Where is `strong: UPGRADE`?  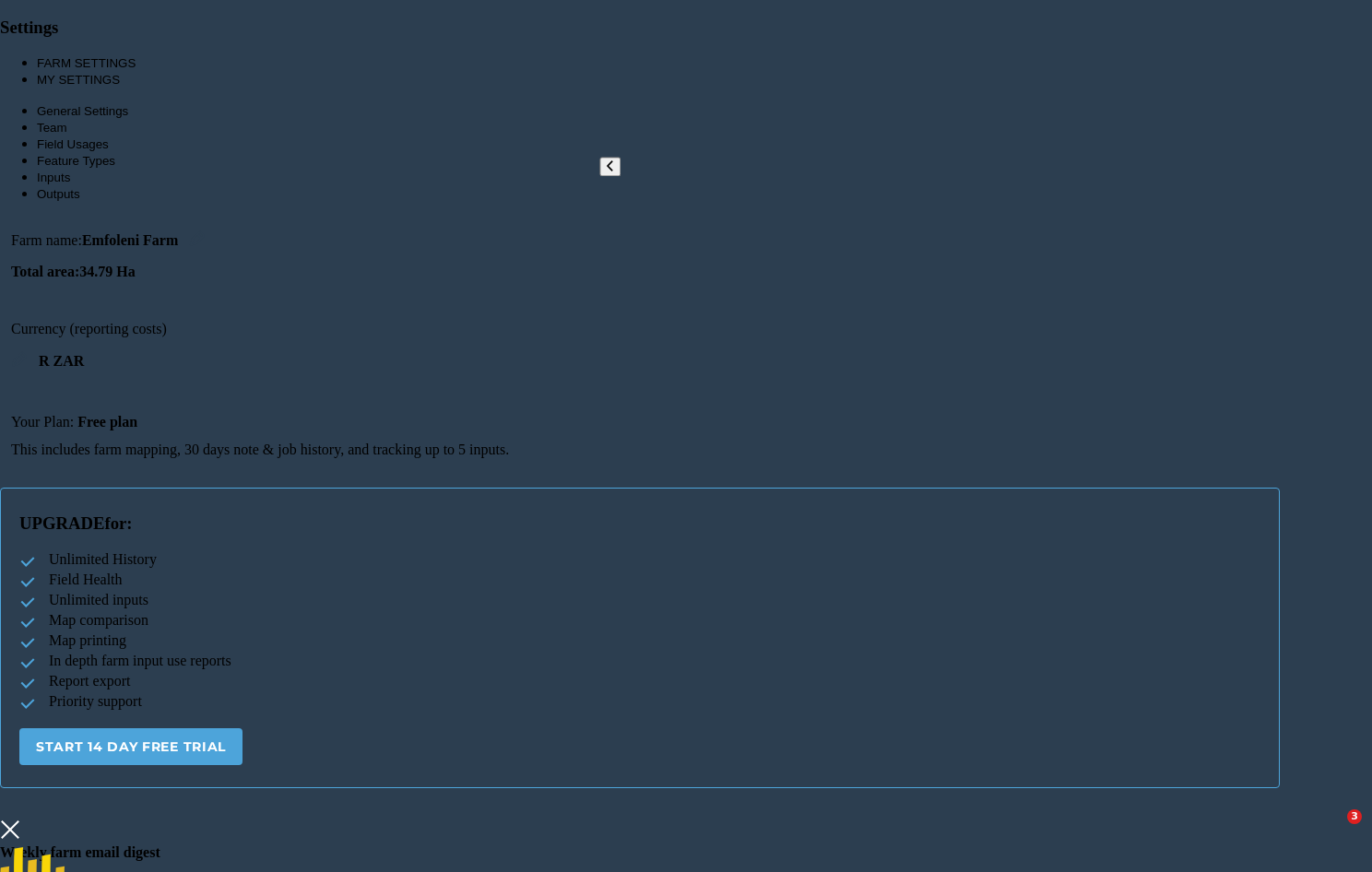
strong: UPGRADE is located at coordinates (62, 523).